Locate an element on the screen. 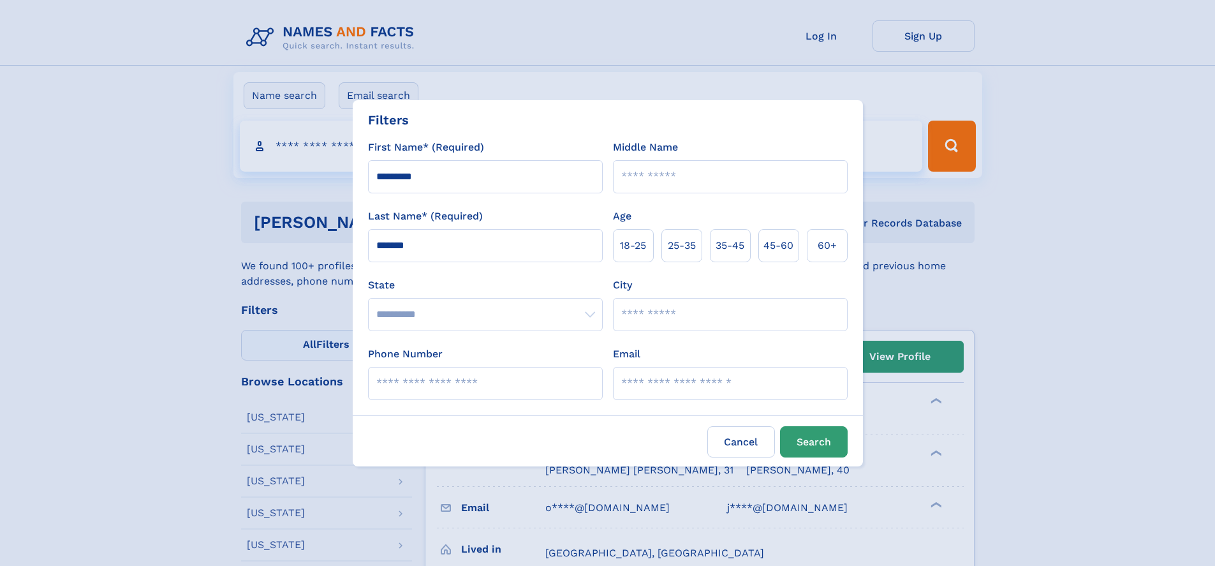  span: 60+ is located at coordinates (828, 246).